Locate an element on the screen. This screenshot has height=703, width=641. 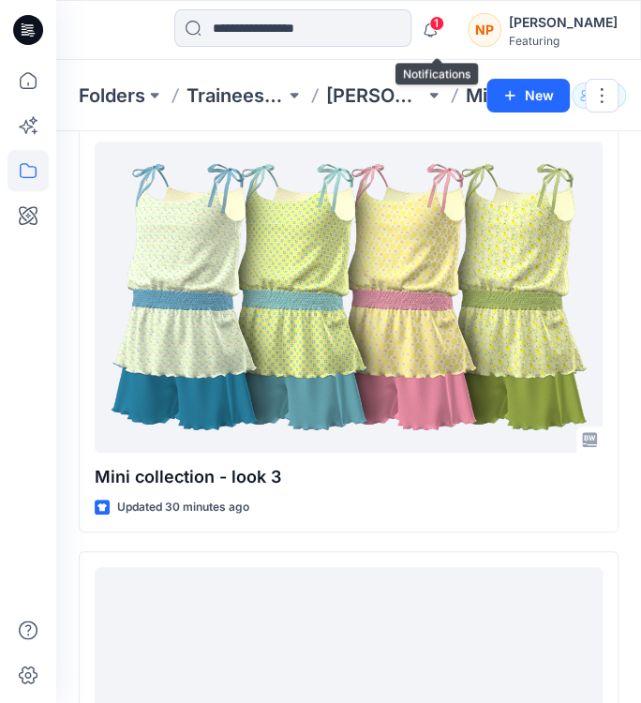
span: 1 is located at coordinates (437, 23).